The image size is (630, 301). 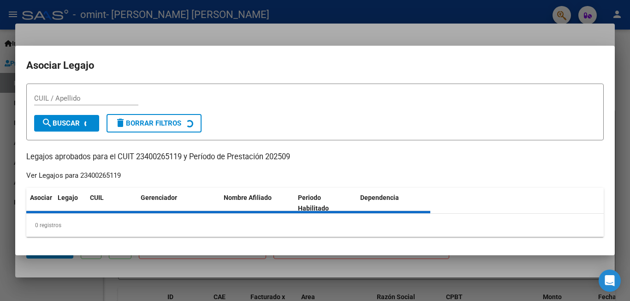 I want to click on div: Ver Legajos para 23400265119, so click(x=73, y=175).